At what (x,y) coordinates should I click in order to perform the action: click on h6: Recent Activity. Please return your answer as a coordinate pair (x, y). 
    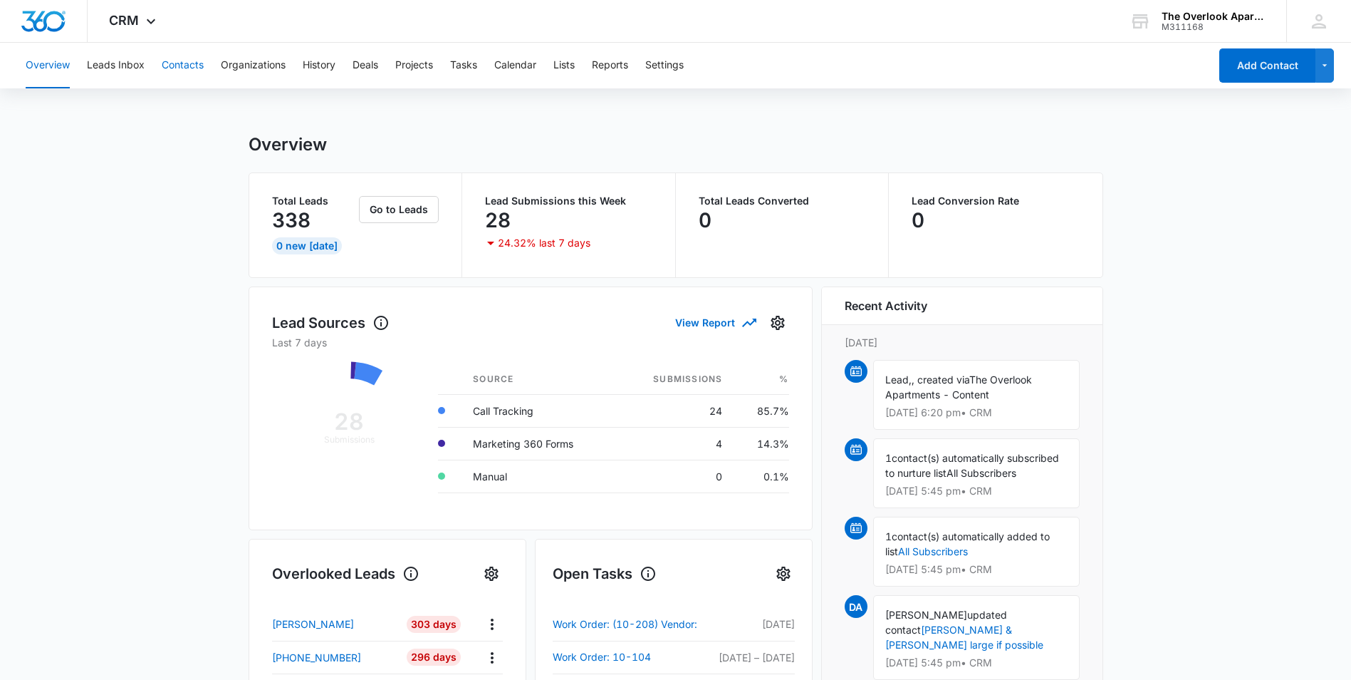
    Looking at the image, I should click on (886, 306).